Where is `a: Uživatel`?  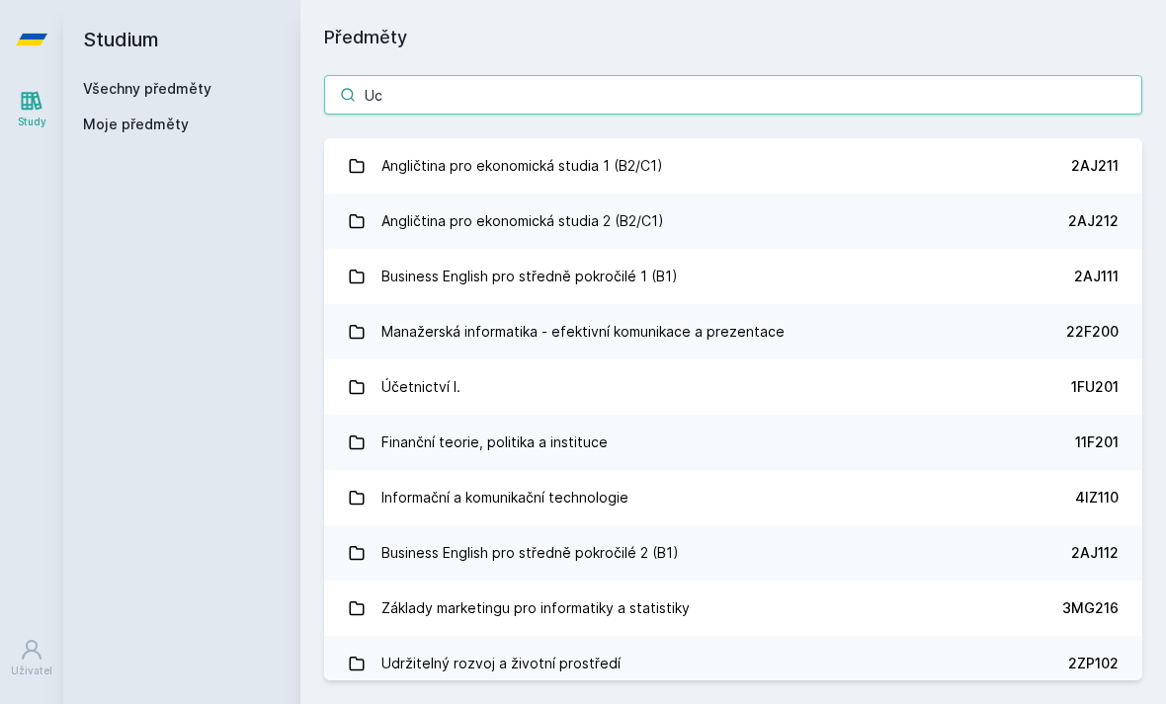
a: Uživatel is located at coordinates (32, 658).